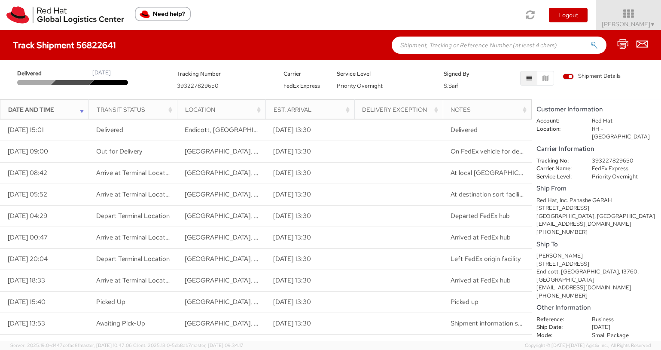  I want to click on dt: Ship Date:, so click(558, 327).